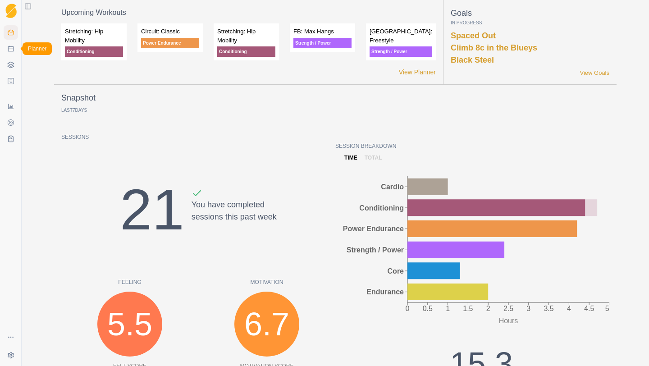  Describe the element at coordinates (472, 146) in the screenshot. I see `p: Session Breakdown` at that location.